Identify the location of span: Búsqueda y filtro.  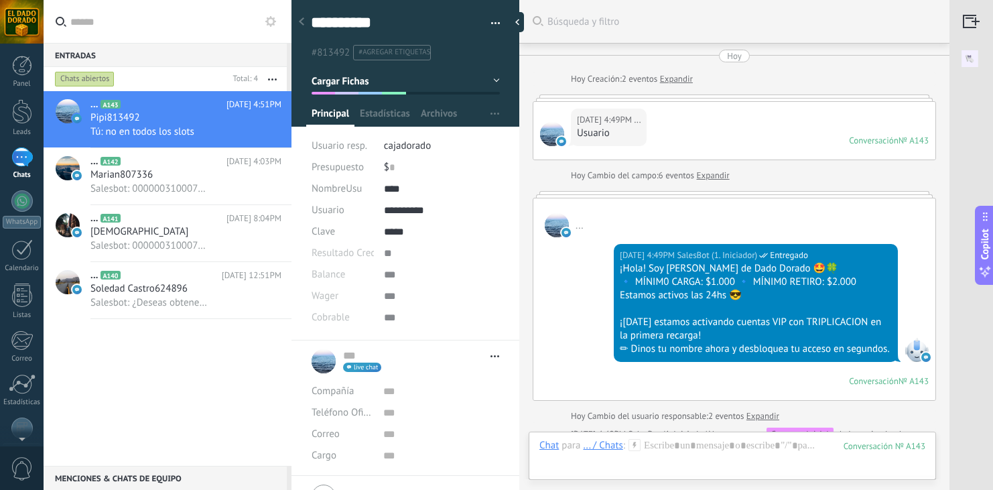
(742, 21).